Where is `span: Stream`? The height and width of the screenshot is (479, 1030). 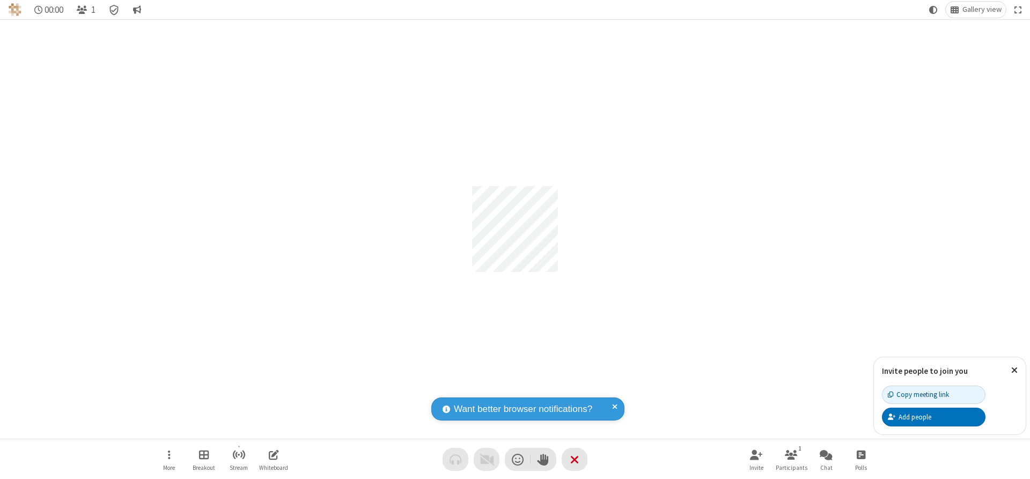
span: Stream is located at coordinates (239, 468).